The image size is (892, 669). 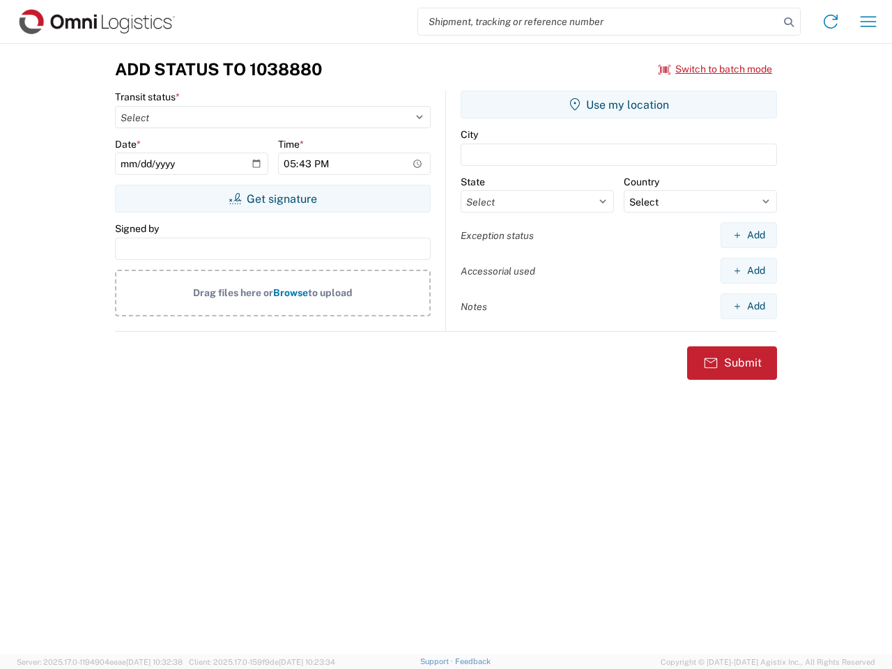 What do you see at coordinates (641, 182) in the screenshot?
I see `label: Country` at bounding box center [641, 182].